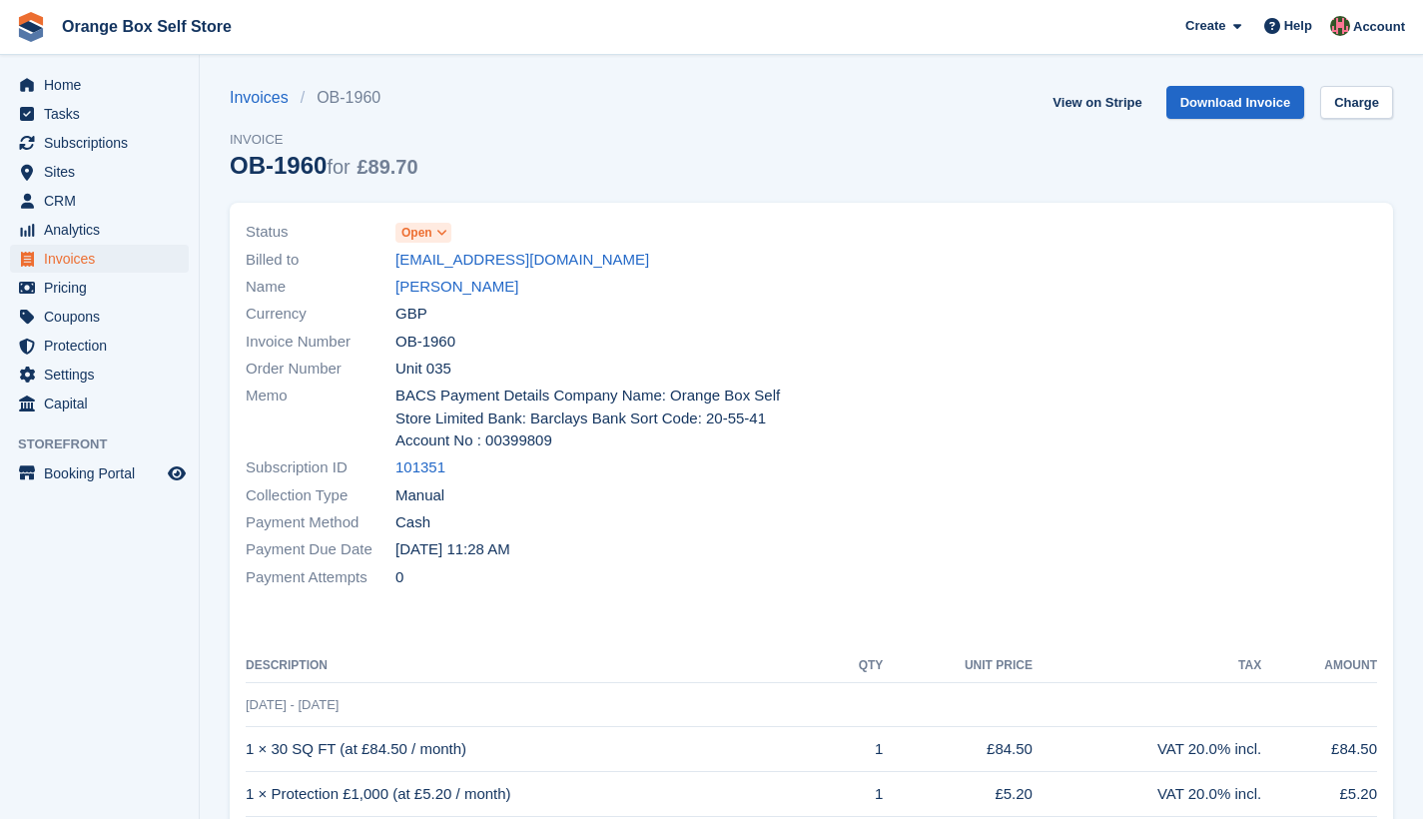  I want to click on img: David Clark, so click(1340, 26).